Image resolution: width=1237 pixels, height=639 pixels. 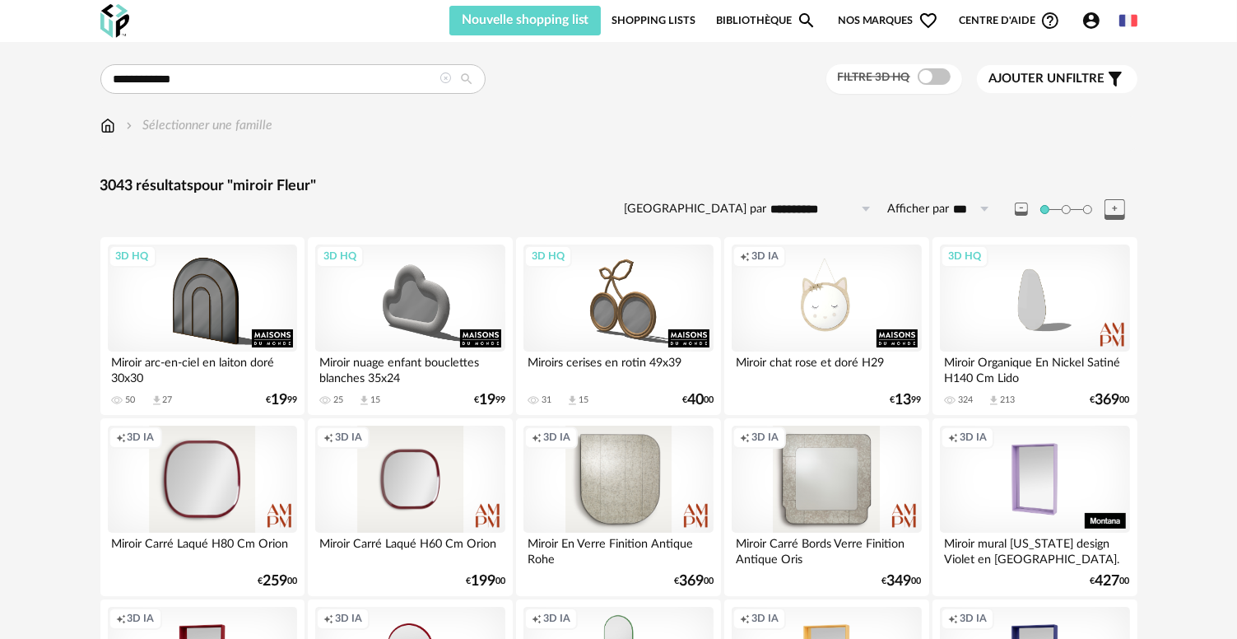 I want to click on div: Miroir nuage enfant bouclettes blanches 35x24, so click(x=410, y=368).